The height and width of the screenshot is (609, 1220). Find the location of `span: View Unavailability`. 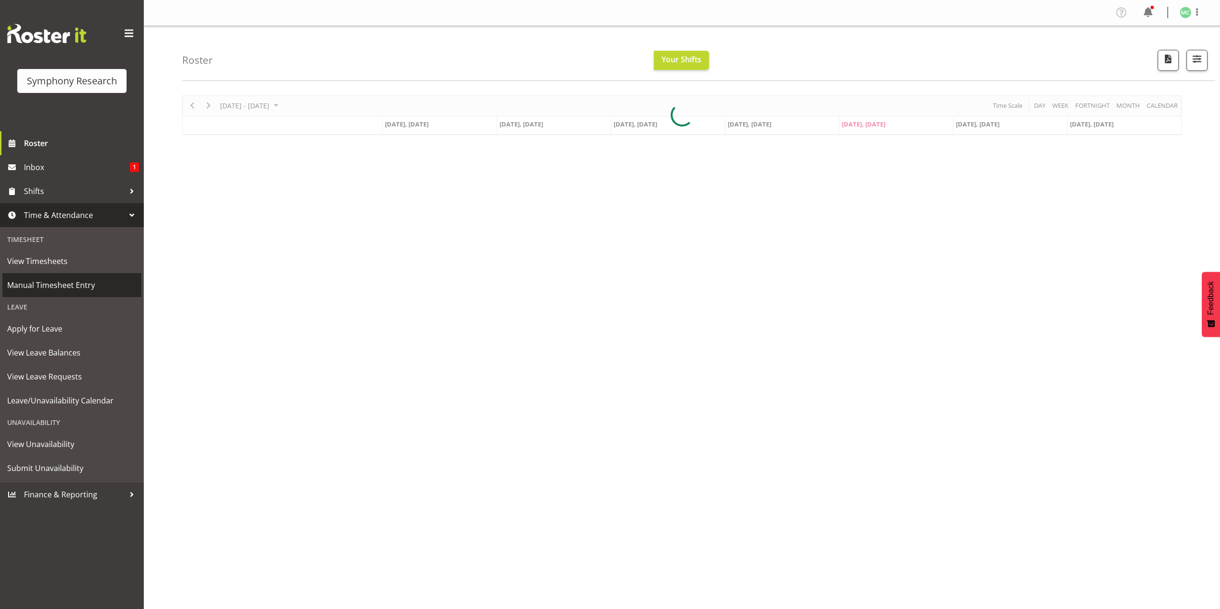

span: View Unavailability is located at coordinates (72, 444).